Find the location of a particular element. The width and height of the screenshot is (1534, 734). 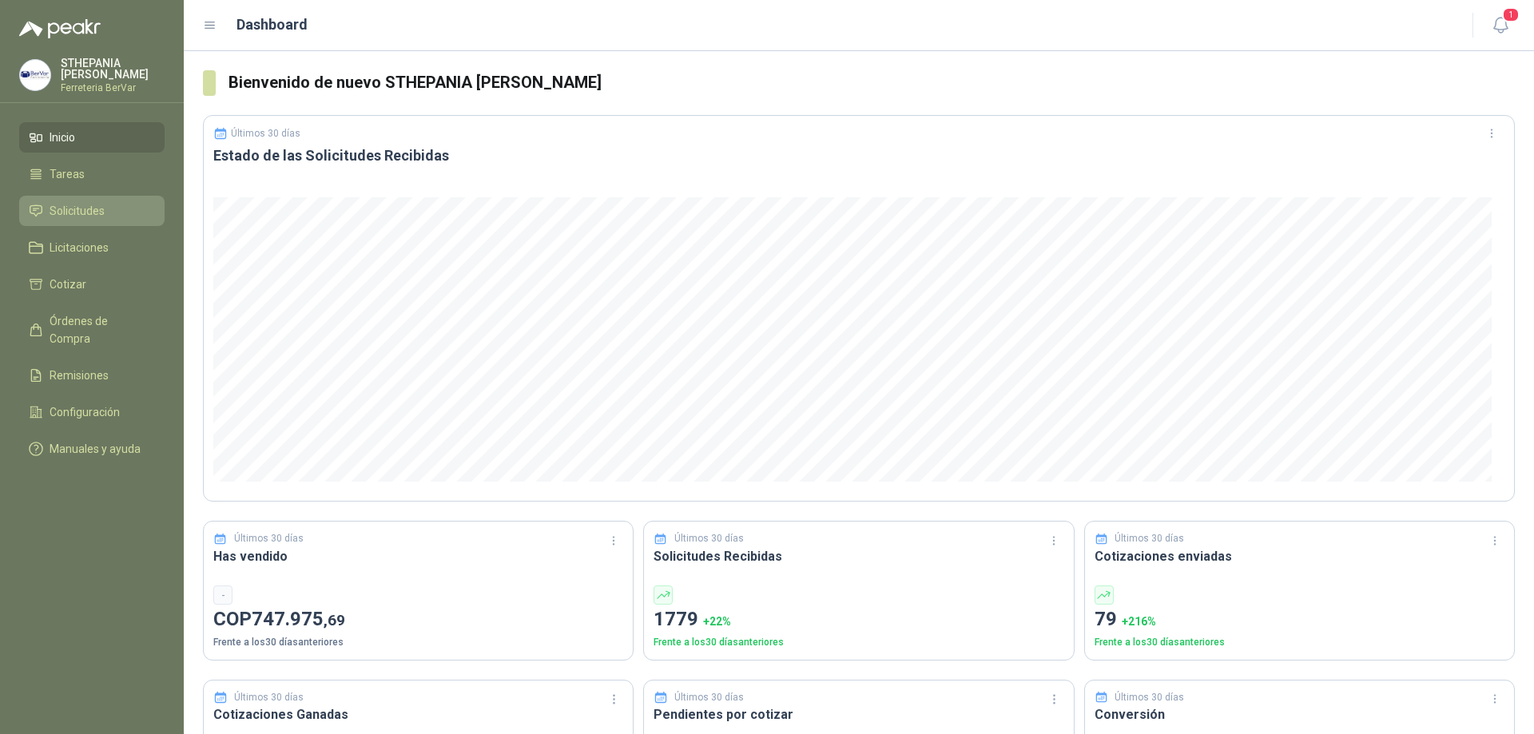

a: Manuales y ayuda is located at coordinates (92, 449).